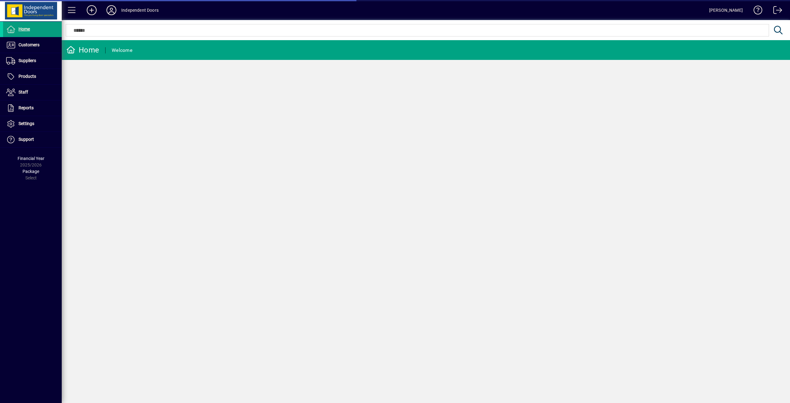 This screenshot has width=790, height=403. Describe the element at coordinates (31, 171) in the screenshot. I see `span: Package` at that location.